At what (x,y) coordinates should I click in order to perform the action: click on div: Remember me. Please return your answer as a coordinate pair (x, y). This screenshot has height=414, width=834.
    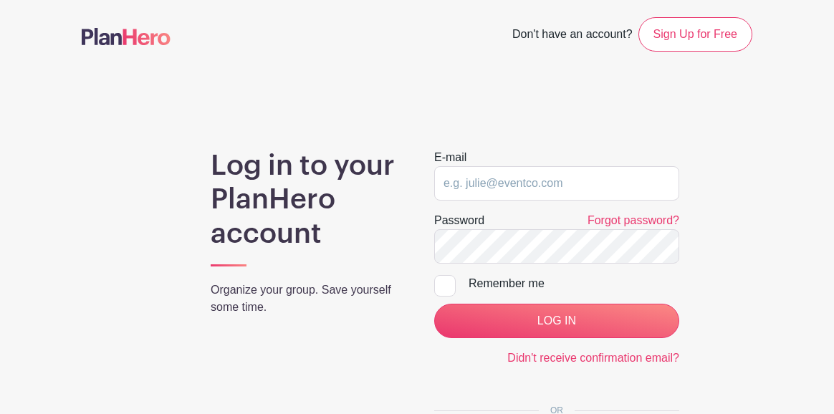
    Looking at the image, I should click on (574, 284).